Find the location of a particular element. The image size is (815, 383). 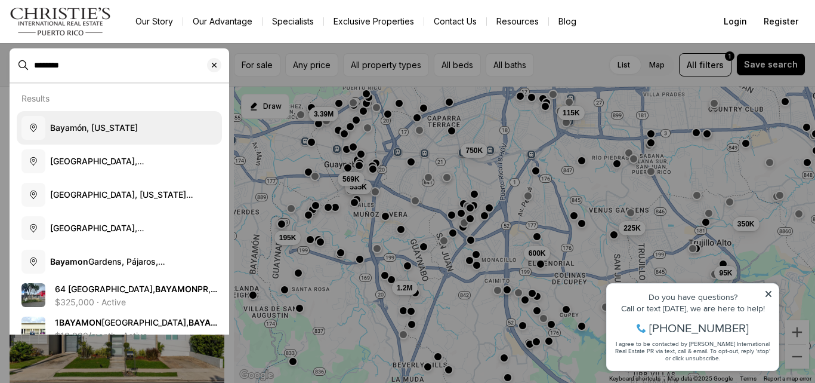

p: $10,000/month · Active is located at coordinates (101, 335).